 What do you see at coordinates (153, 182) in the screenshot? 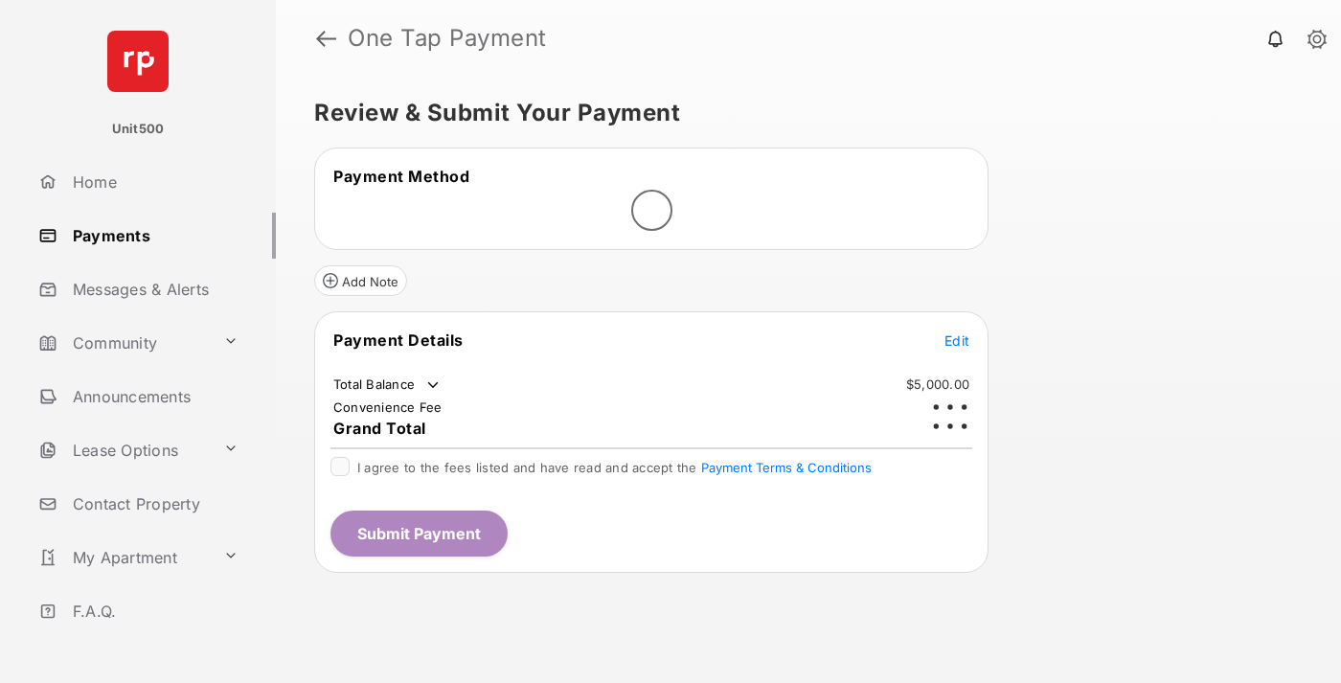
I see `a: Home` at bounding box center [153, 182].